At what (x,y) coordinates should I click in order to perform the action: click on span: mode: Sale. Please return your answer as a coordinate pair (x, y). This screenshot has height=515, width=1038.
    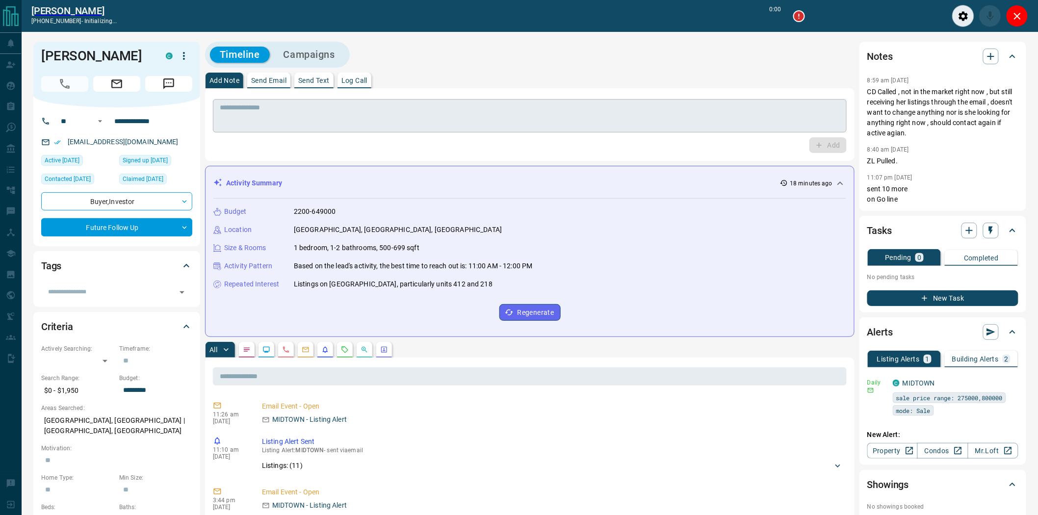
    Looking at the image, I should click on (914, 411).